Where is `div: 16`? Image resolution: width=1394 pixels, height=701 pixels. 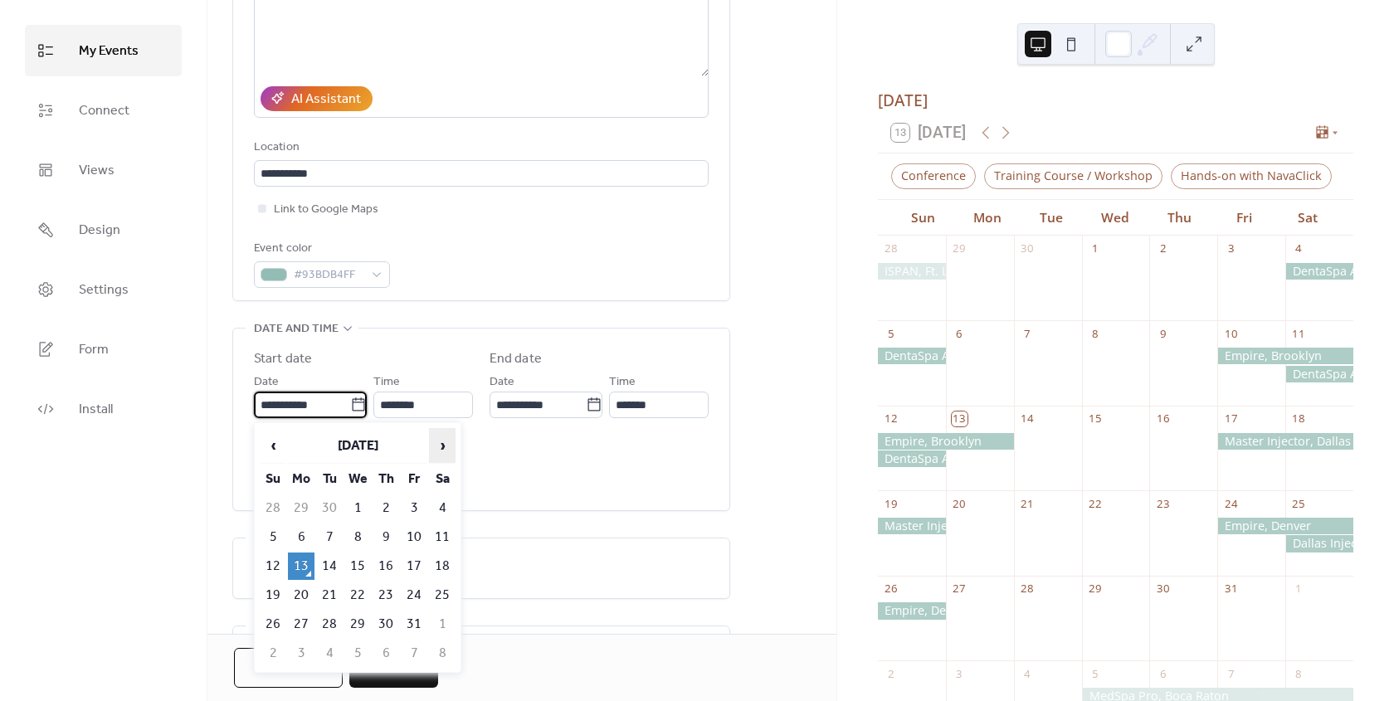 div: 16 is located at coordinates (1163, 419).